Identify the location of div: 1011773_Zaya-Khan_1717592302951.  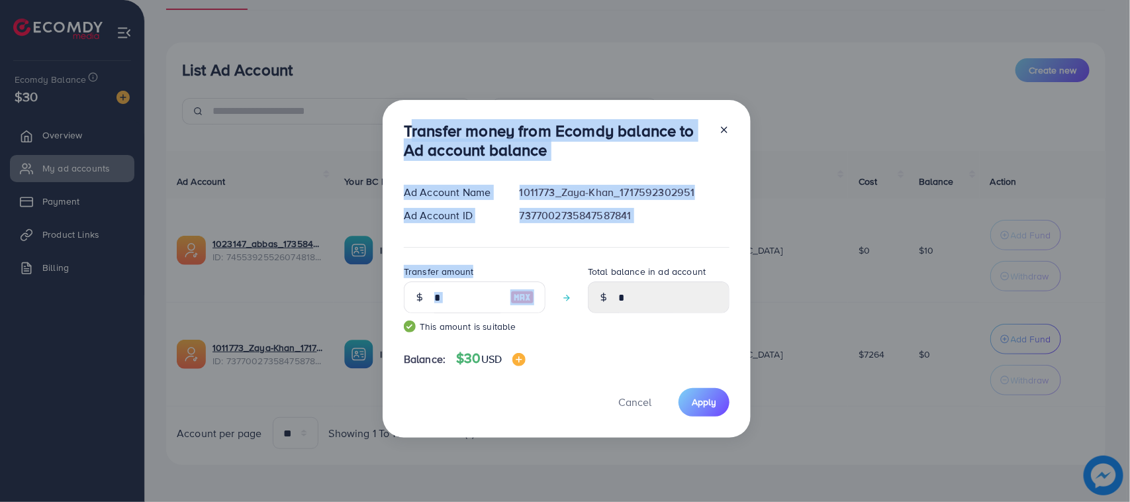
(624, 192).